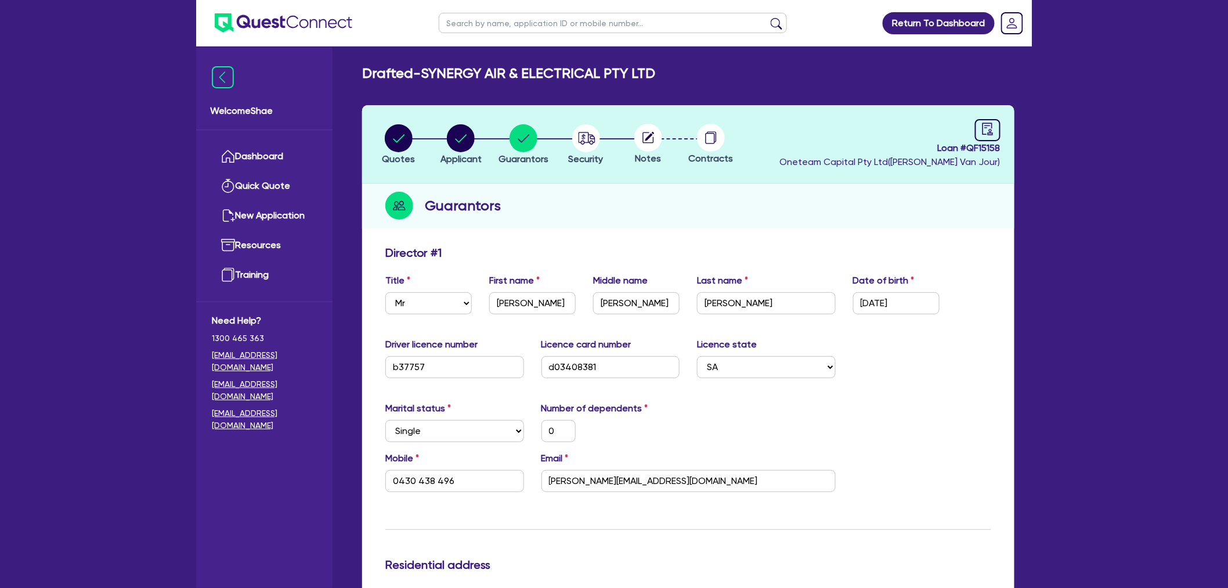  Describe the element at coordinates (398, 145) in the screenshot. I see `button: Quotes` at that location.